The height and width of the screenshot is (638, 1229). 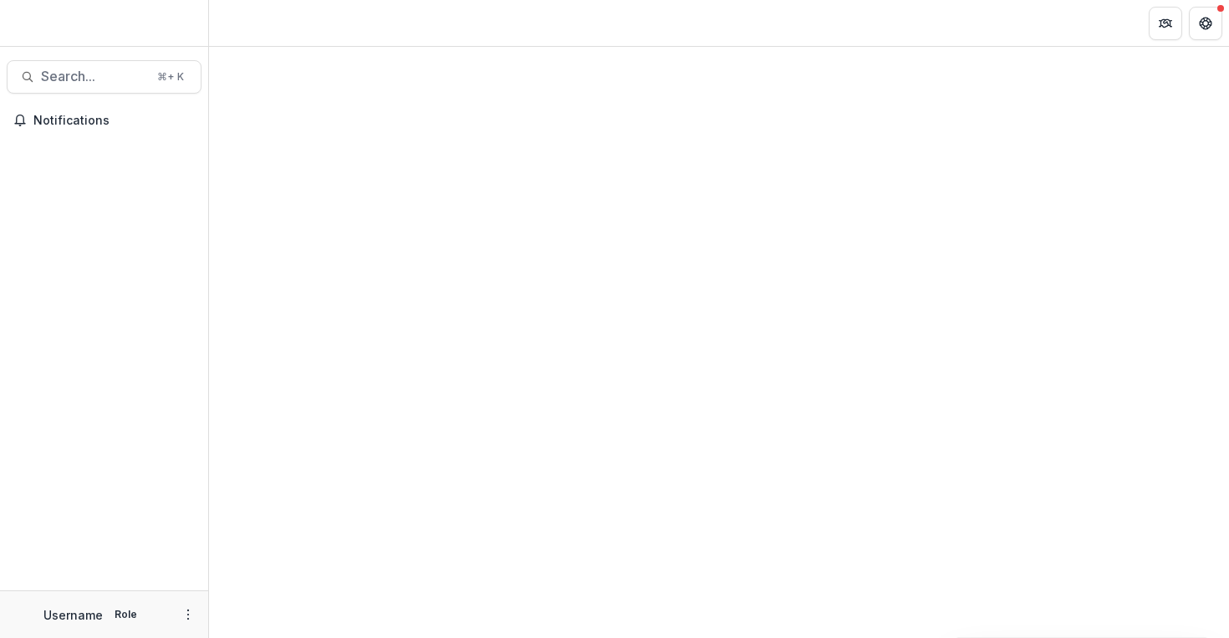 I want to click on button: Partners, so click(x=1166, y=23).